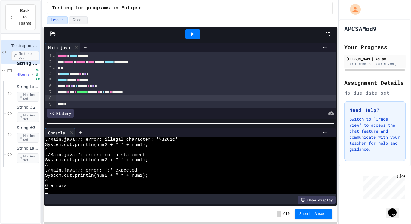 The width and height of the screenshot is (411, 224). Describe the element at coordinates (49, 74) in the screenshot. I see `div: 4` at that location.